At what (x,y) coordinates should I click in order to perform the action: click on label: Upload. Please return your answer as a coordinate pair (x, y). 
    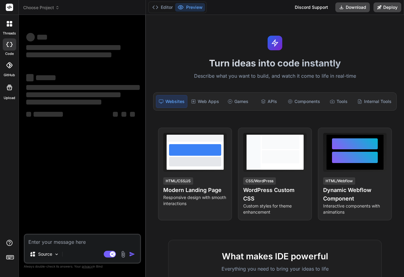
    Looking at the image, I should click on (9, 98).